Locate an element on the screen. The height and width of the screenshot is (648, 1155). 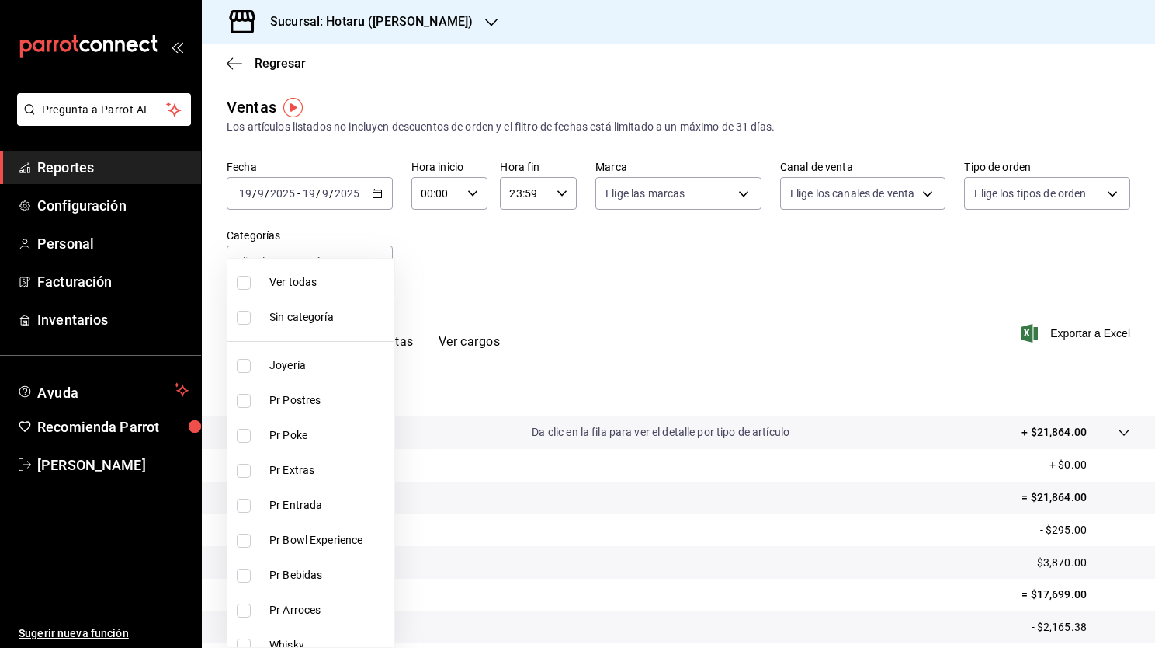
span: Pr Extras is located at coordinates (328, 470).